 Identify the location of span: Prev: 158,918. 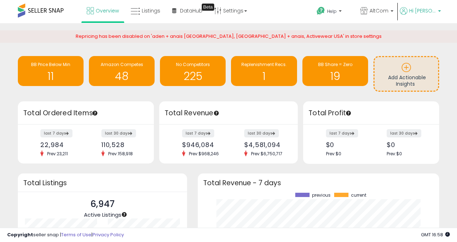
(120, 153).